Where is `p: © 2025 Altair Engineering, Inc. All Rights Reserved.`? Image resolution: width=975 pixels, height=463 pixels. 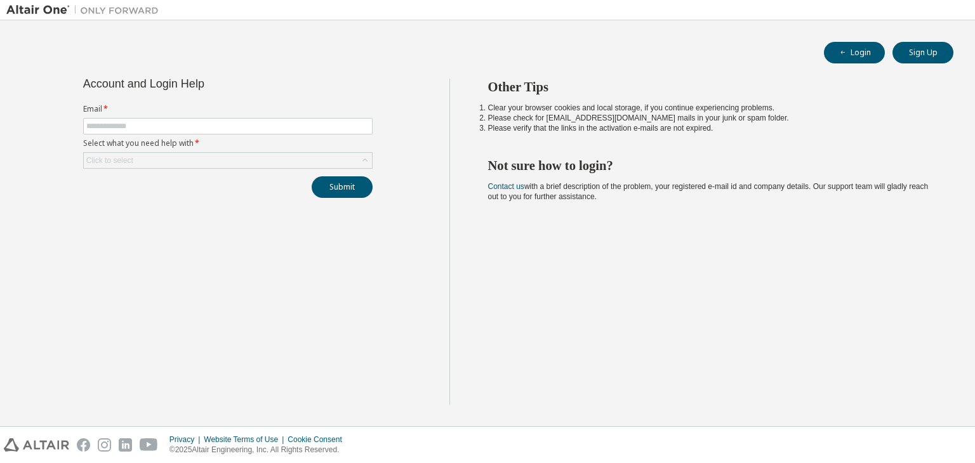 p: © 2025 Altair Engineering, Inc. All Rights Reserved. is located at coordinates (260, 450).